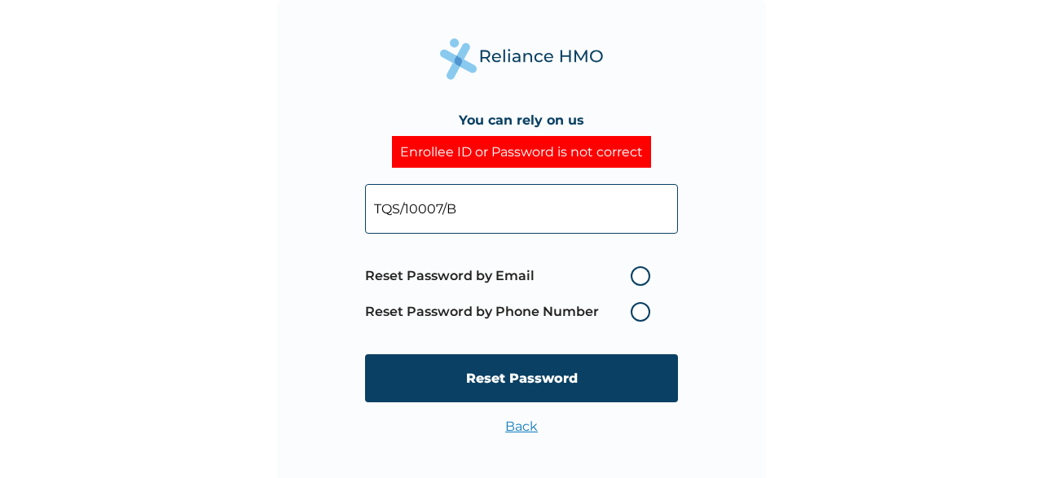  What do you see at coordinates (521, 59) in the screenshot?
I see `img: Reliance Health's Logo` at bounding box center [521, 59].